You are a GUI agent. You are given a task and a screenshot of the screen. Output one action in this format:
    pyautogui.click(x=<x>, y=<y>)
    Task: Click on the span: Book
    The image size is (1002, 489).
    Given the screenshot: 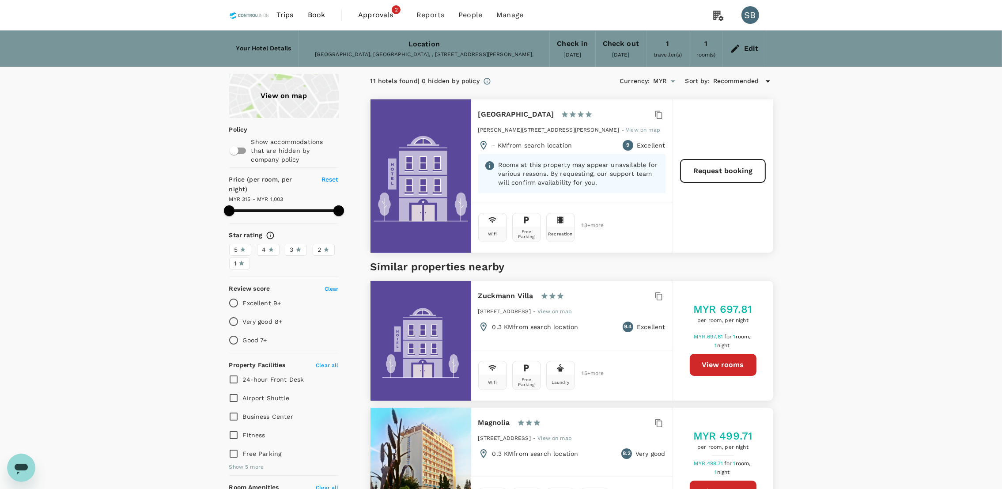 What is the action you would take?
    pyautogui.click(x=317, y=15)
    